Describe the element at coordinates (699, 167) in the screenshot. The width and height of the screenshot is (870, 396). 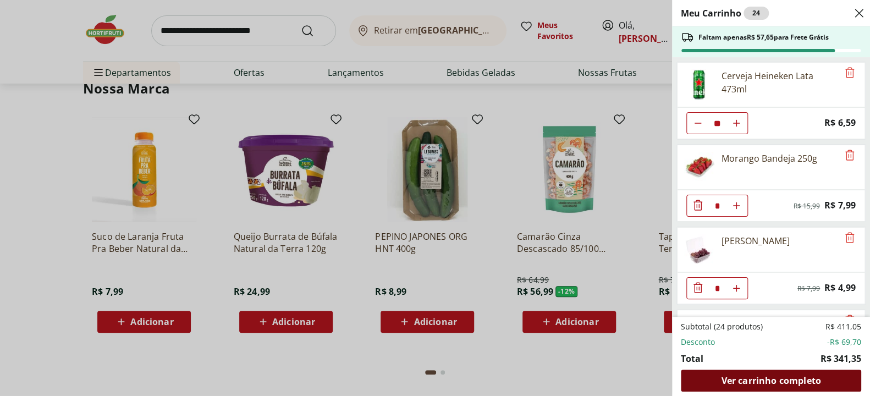
I see `img: Morango Bandeja 250g` at that location.